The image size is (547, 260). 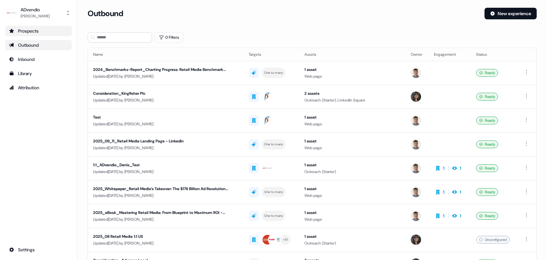 What do you see at coordinates (161, 141) in the screenshot?
I see `div: 2025_09_11_Retail Media Landing Page - LinkedIn` at bounding box center [161, 141].